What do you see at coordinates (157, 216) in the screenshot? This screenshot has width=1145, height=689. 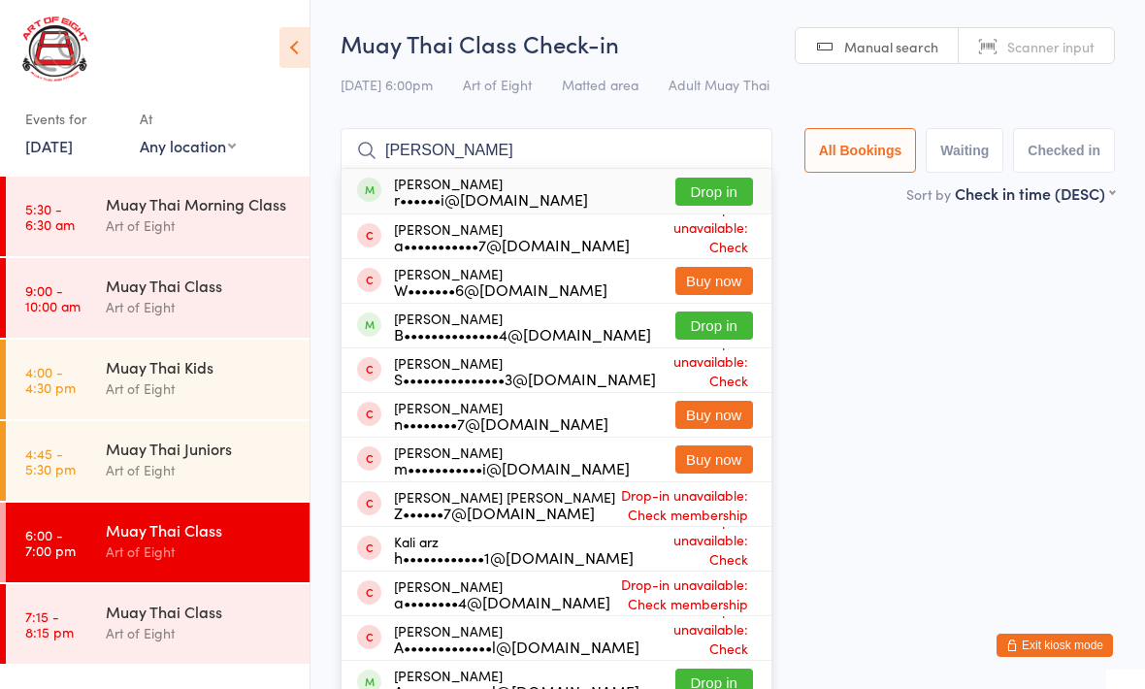 I see `a: 5:30 -6:30 amMuay Thai Morning ClassArt of Eight` at bounding box center [157, 216].